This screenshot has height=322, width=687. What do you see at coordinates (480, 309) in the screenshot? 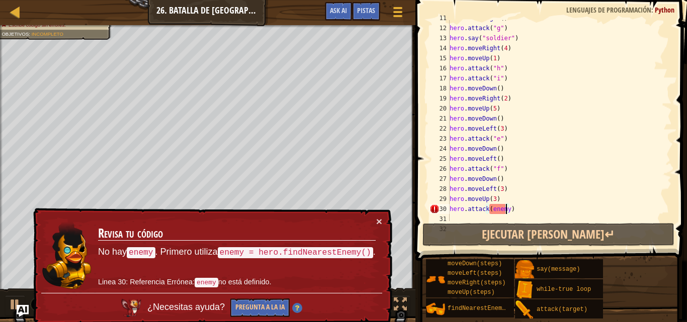
I see `span: findNearestEnemy()` at bounding box center [480, 309].